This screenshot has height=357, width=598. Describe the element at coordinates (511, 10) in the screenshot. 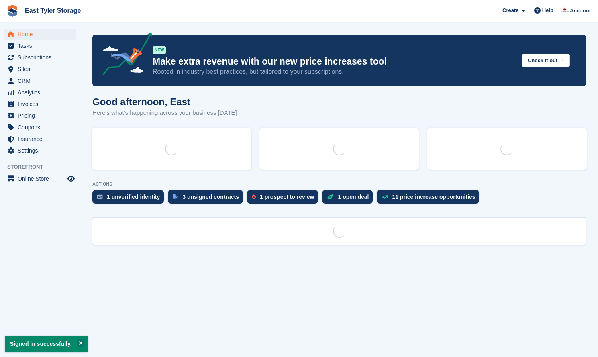

I see `span: Create` at that location.